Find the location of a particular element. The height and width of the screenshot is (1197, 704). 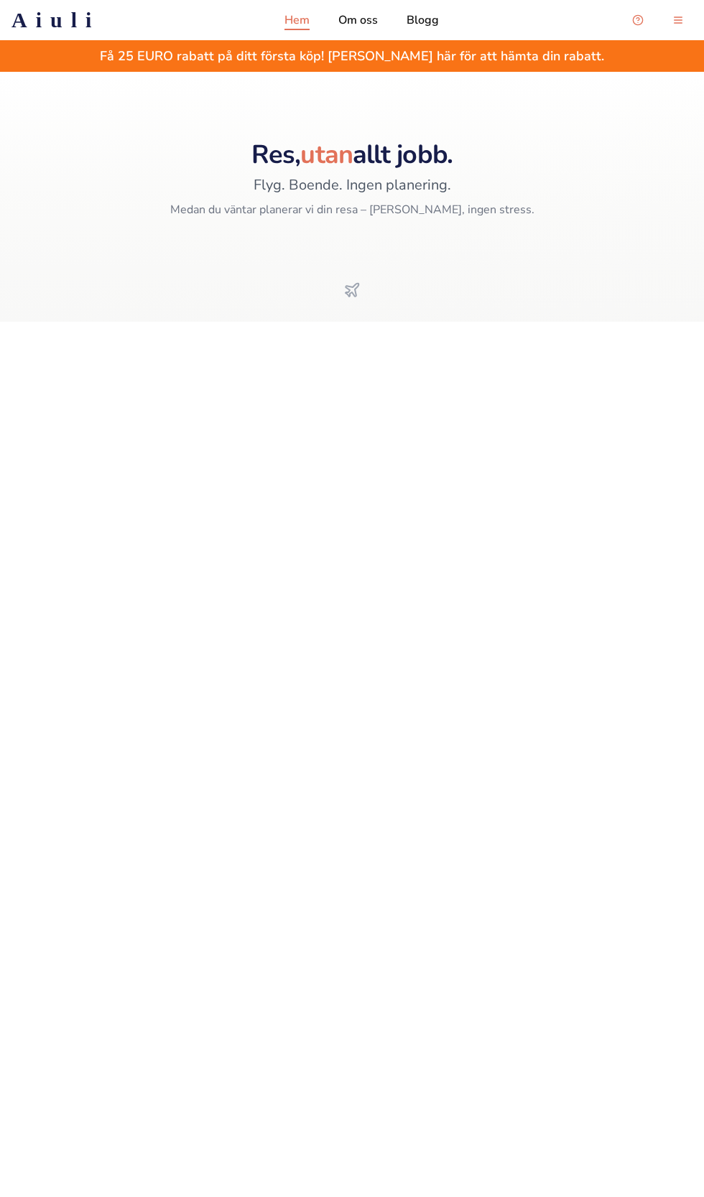

a: Hem is located at coordinates (297, 20).